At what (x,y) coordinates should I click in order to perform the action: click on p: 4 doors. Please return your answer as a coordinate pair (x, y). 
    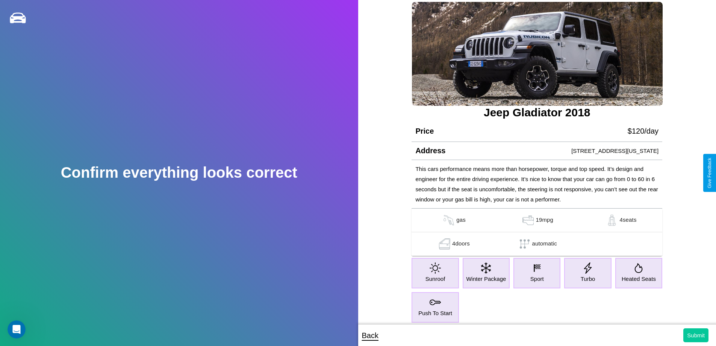
    Looking at the image, I should click on (461, 244).